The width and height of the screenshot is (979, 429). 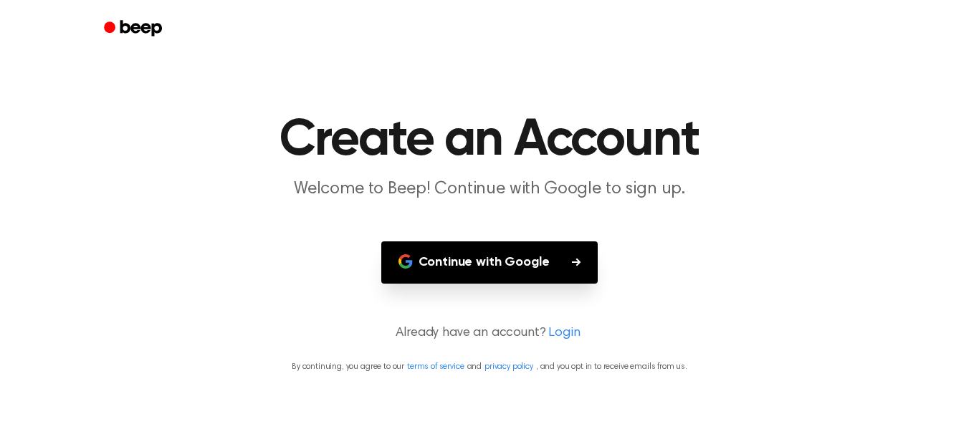 What do you see at coordinates (489, 140) in the screenshot?
I see `h1: Create an Account` at bounding box center [489, 140].